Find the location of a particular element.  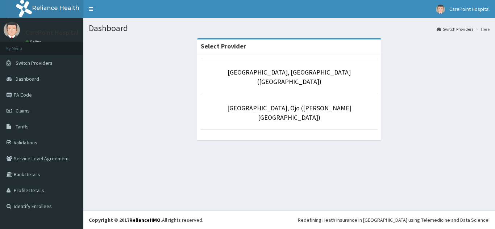

strong: Select Provider is located at coordinates (223, 46).